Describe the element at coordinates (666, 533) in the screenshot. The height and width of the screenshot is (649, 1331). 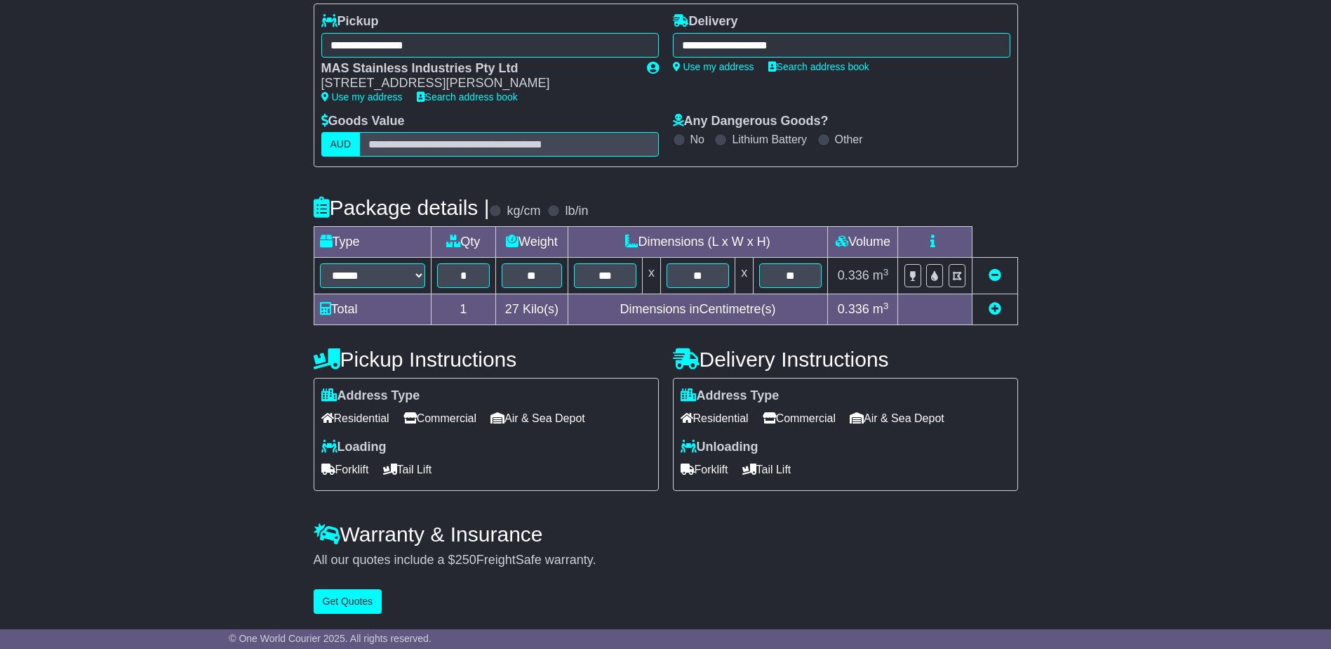
I see `h4: Warranty & Insurance` at that location.